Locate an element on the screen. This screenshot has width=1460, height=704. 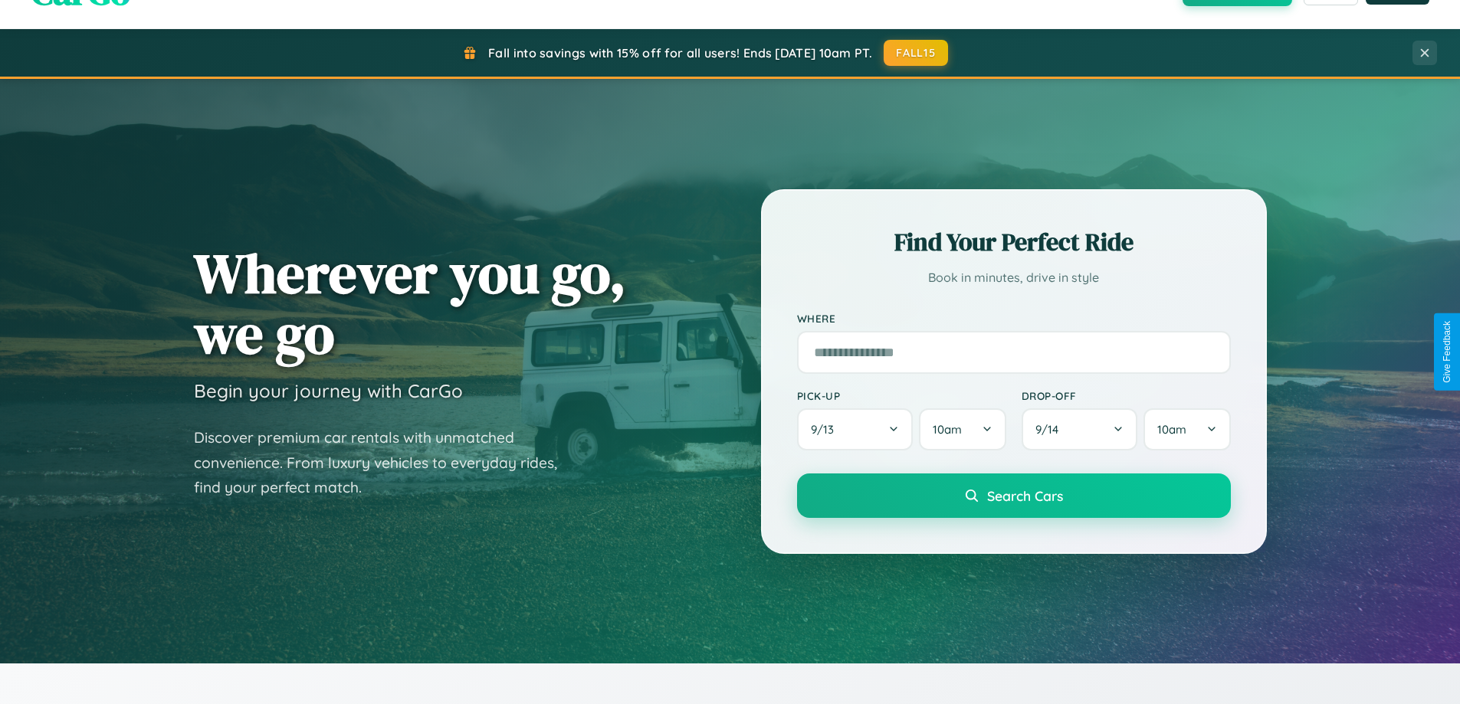
span: Search Cars is located at coordinates (1025, 496).